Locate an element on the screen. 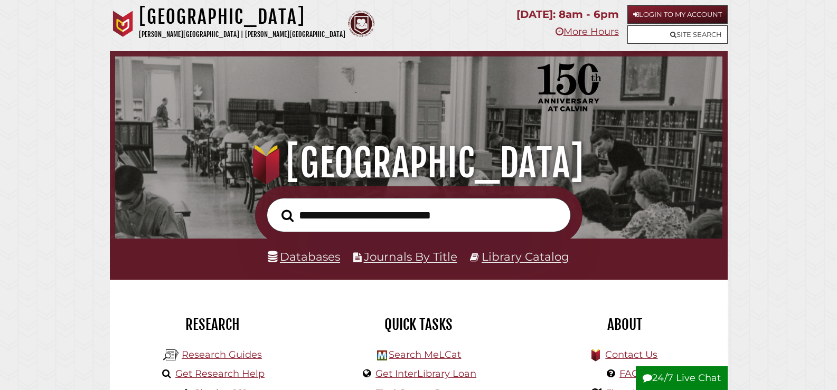 This screenshot has width=837, height=390. a: Library Catalog is located at coordinates (526, 257).